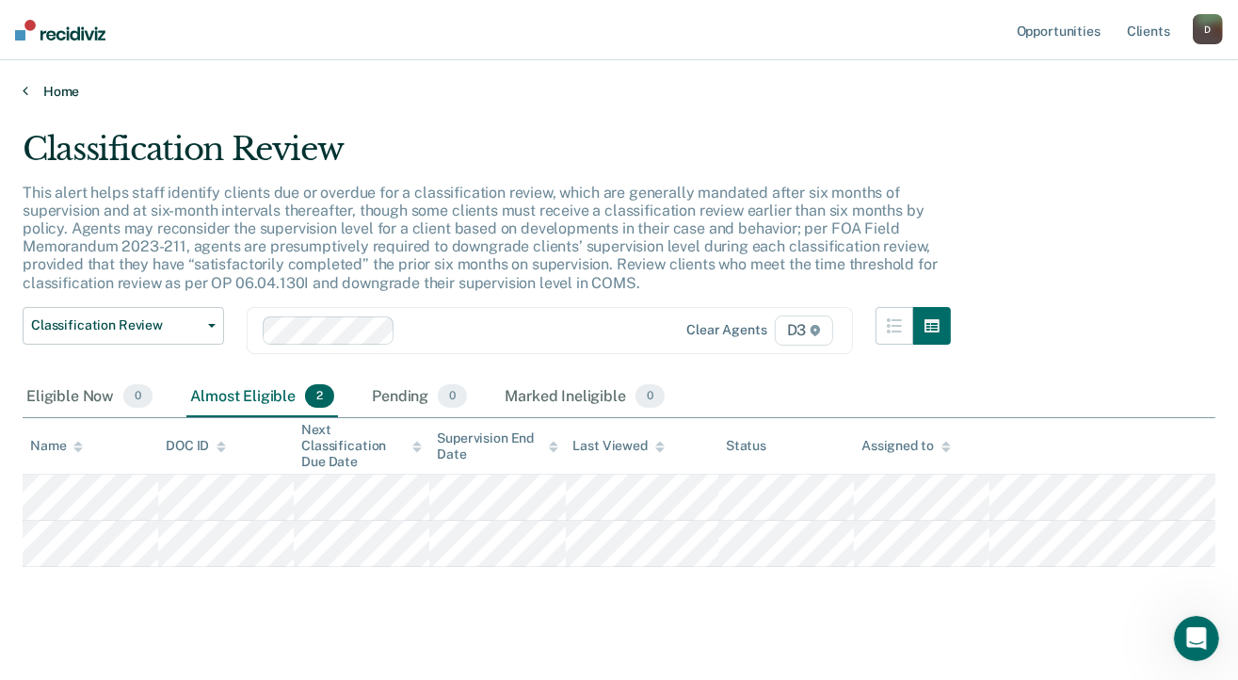 Image resolution: width=1238 pixels, height=680 pixels. What do you see at coordinates (619, 445) in the screenshot?
I see `div: Last Viewed` at bounding box center [619, 445].